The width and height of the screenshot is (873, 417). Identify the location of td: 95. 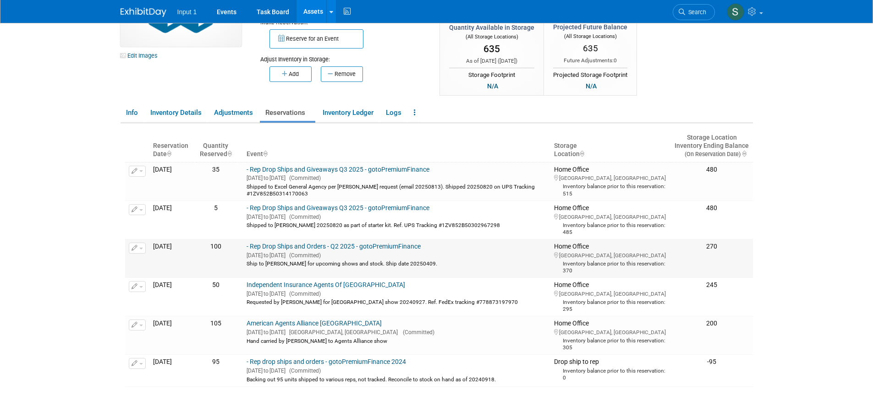
(216, 371).